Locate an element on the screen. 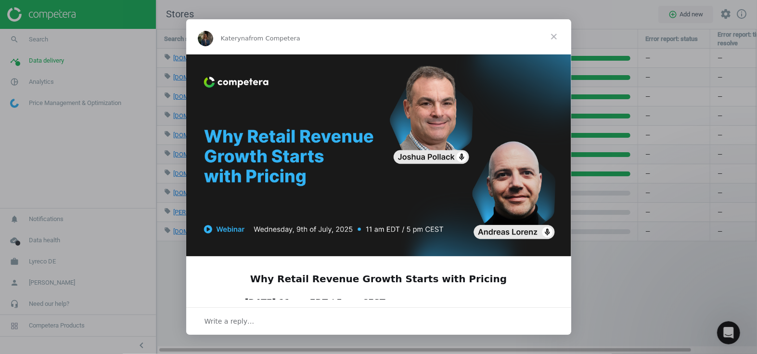  div: Open conversation and reply is located at coordinates (379, 320).